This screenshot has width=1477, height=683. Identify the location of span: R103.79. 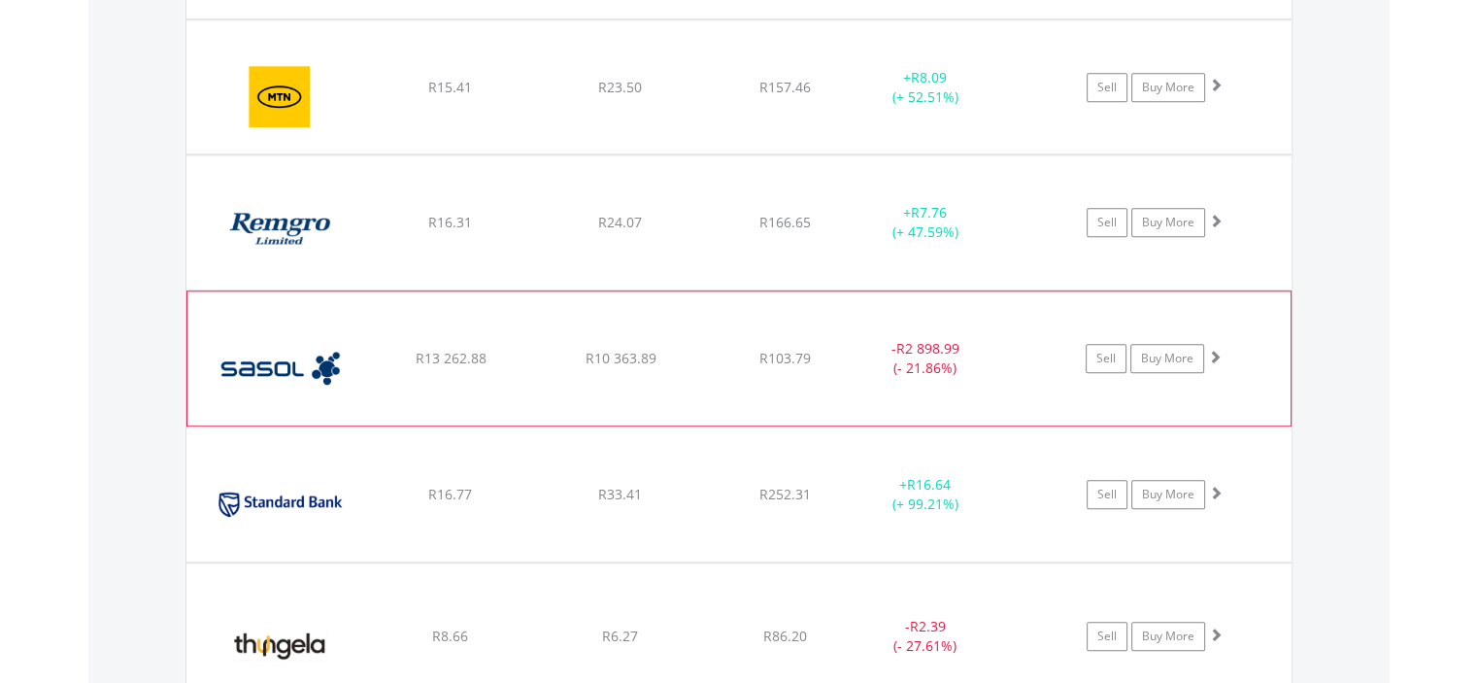
(785, 357).